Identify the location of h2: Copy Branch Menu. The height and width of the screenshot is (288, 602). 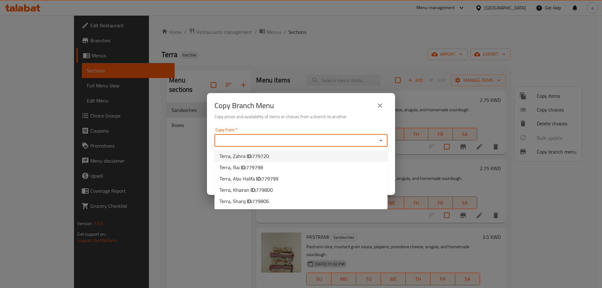
(244, 106).